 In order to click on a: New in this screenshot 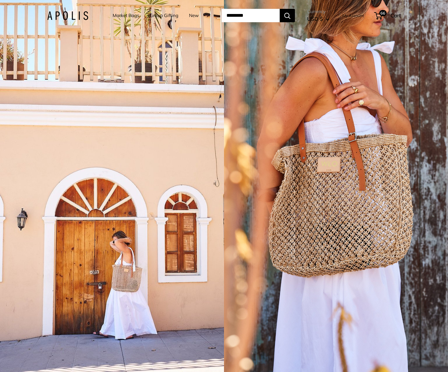, I will do `click(194, 16)`.